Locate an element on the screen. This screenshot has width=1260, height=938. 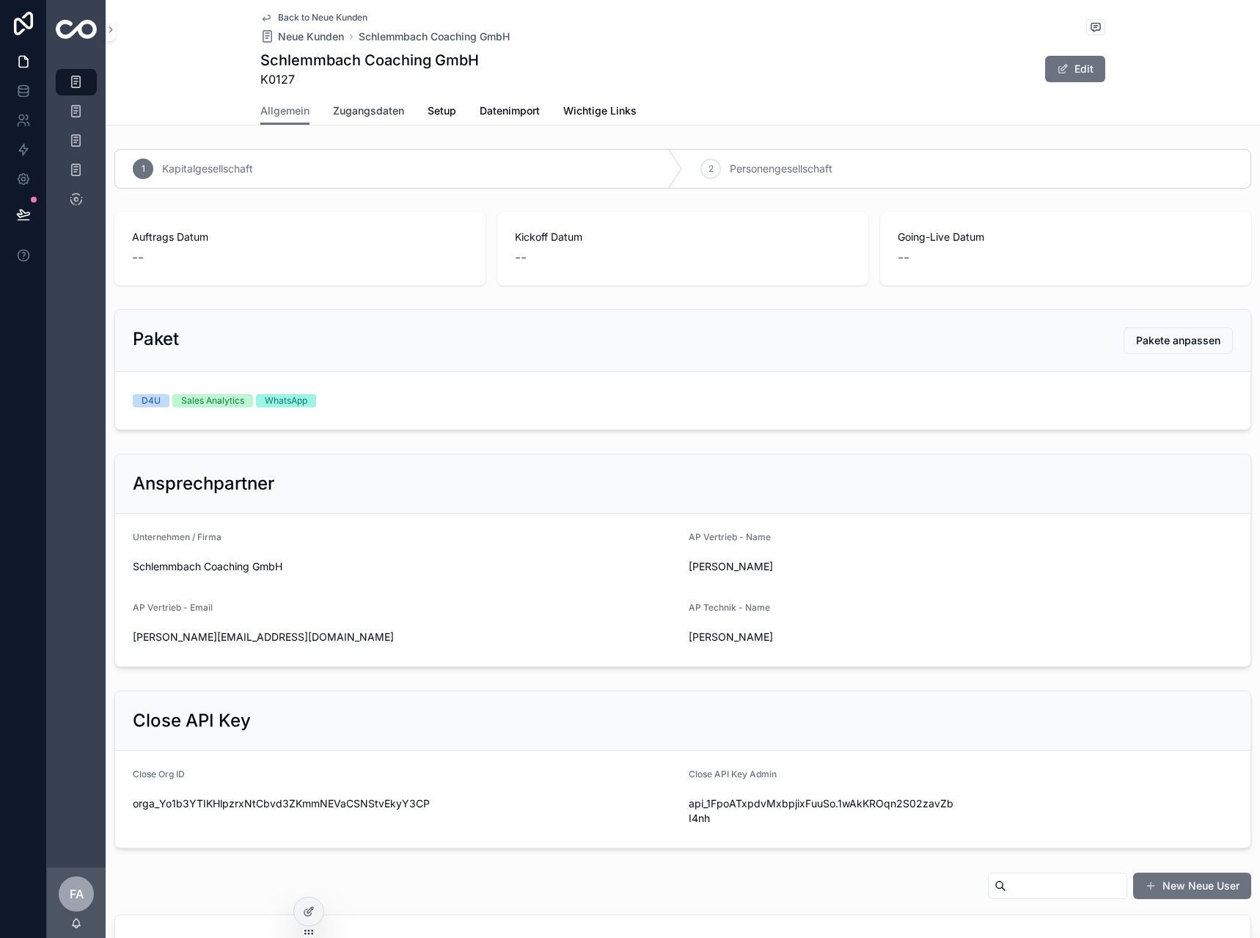
span: K0127 is located at coordinates (370, 79).